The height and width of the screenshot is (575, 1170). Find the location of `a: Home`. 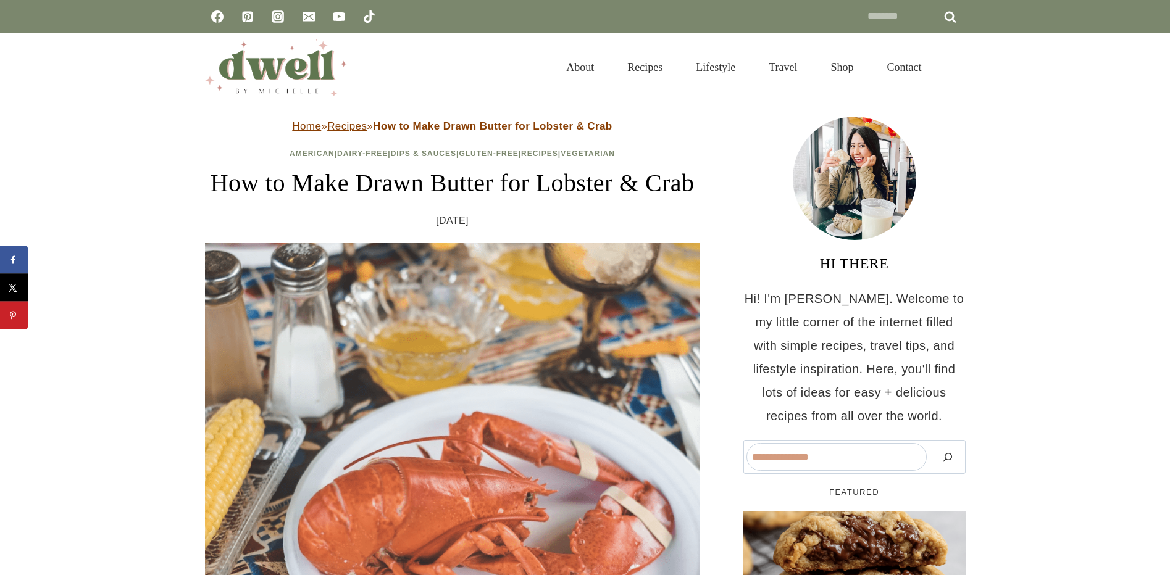

a: Home is located at coordinates (306, 126).